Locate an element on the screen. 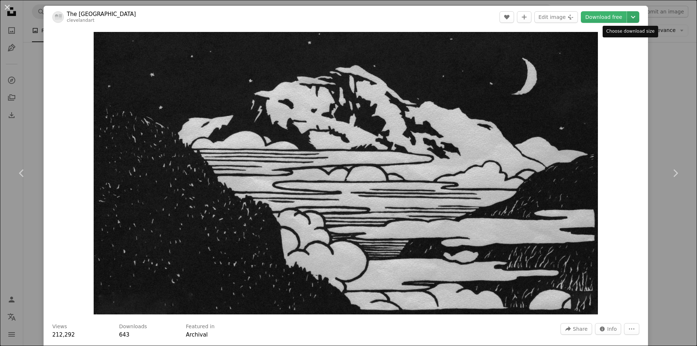 The height and width of the screenshot is (346, 697). a: clevelandart is located at coordinates (81, 20).